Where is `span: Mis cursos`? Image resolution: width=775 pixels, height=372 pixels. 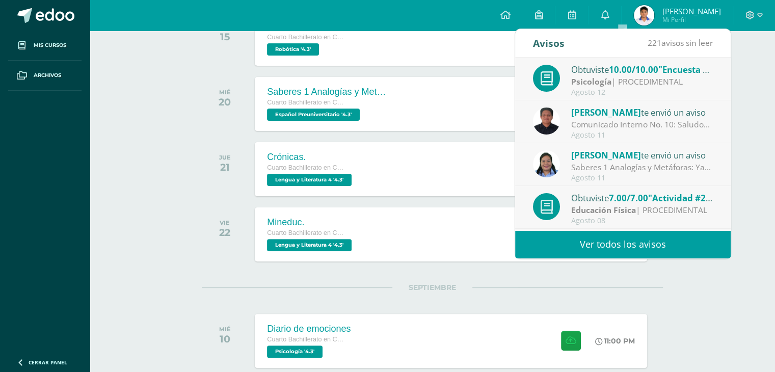
span: Mis cursos is located at coordinates (50, 45).